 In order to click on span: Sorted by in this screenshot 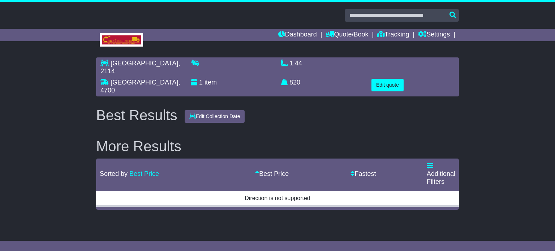, I will do `click(113, 174)`.